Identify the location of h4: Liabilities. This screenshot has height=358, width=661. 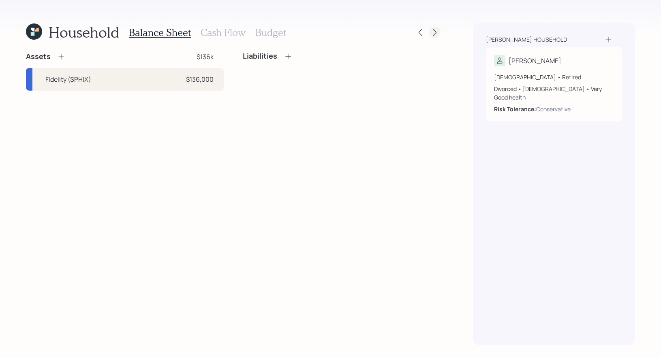
(260, 56).